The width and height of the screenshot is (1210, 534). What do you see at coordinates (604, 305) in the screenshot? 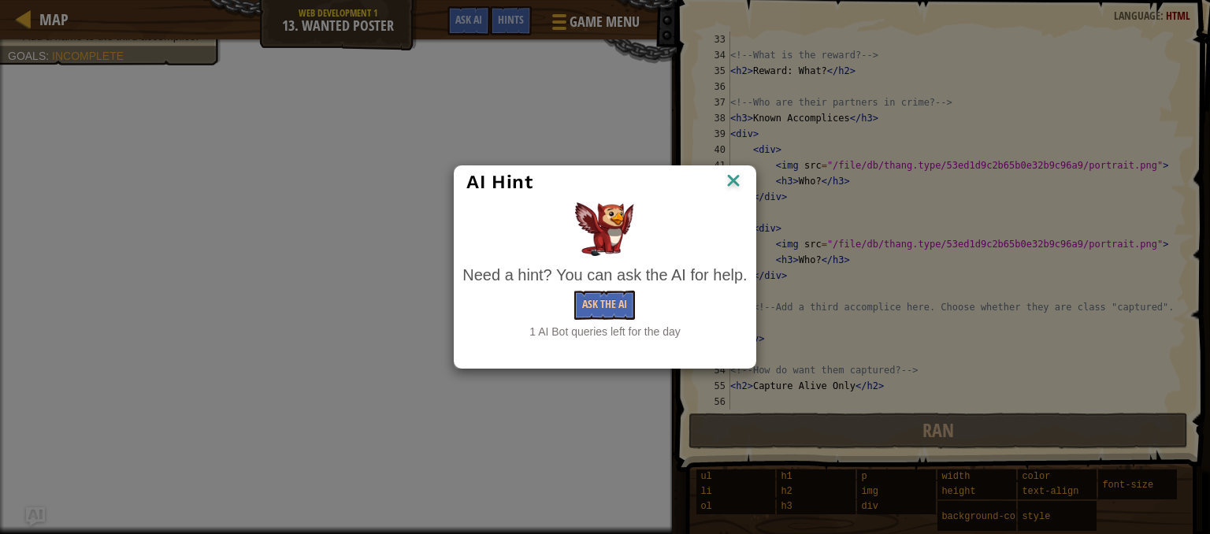
I see `button: Ask the AI` at bounding box center [604, 305].